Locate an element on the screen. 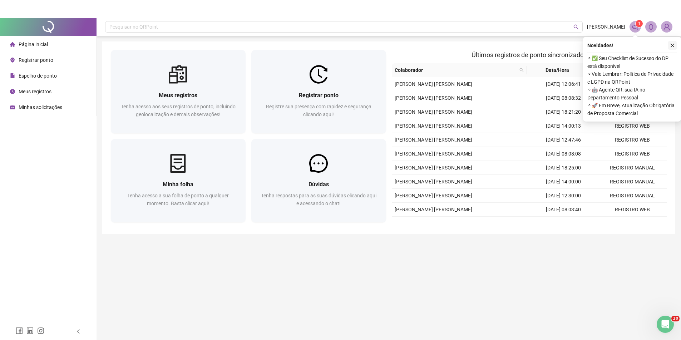 This screenshot has height=340, width=681. span: ⚬ ✅ Seu Checklist de Sucesso do DP está disponível is located at coordinates (632, 62).